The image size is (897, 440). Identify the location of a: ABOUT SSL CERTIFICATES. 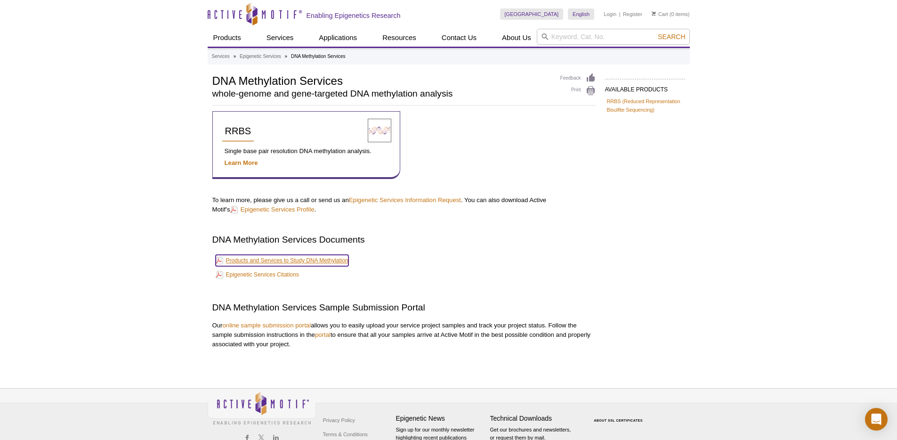
(618, 420).